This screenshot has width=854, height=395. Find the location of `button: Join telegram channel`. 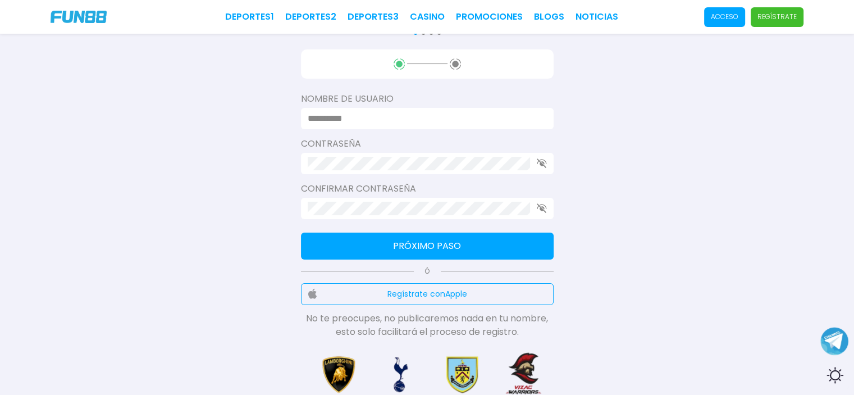

button: Join telegram channel is located at coordinates (834, 341).